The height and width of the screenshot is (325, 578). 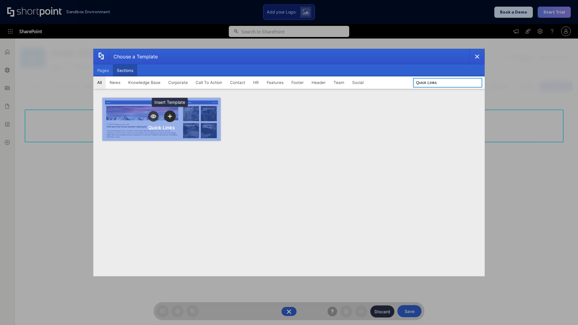 What do you see at coordinates (103, 70) in the screenshot?
I see `button: Pages` at bounding box center [103, 70].